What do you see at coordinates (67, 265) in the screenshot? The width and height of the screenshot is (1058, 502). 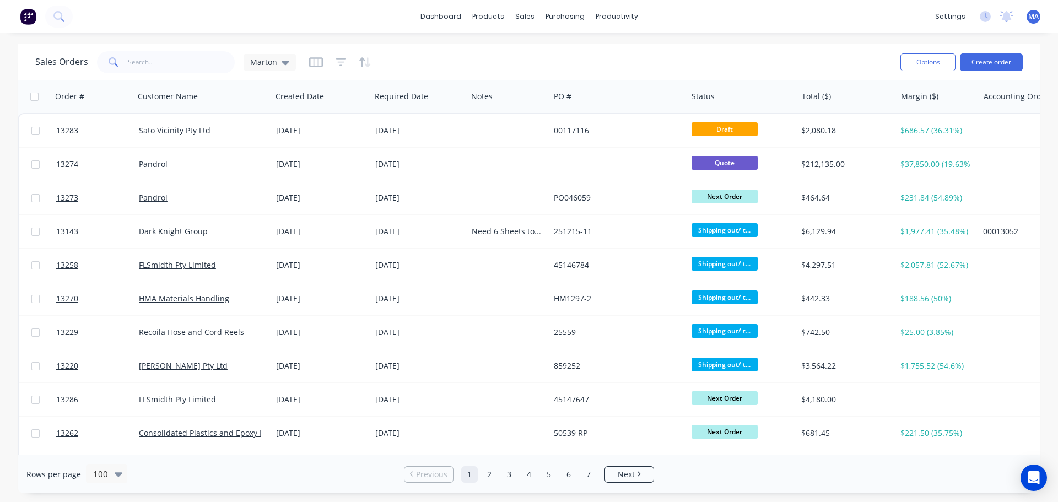 I see `span: 13258` at bounding box center [67, 265].